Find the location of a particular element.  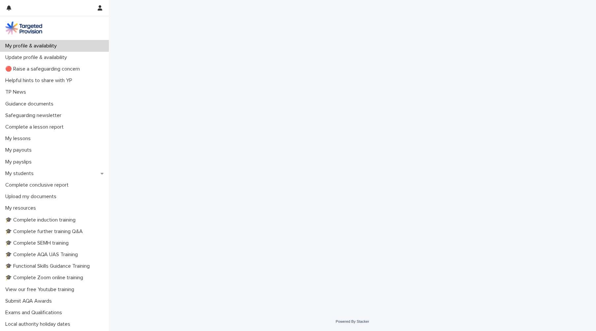

p: 🎓 Complete SEMH training is located at coordinates (38, 243).